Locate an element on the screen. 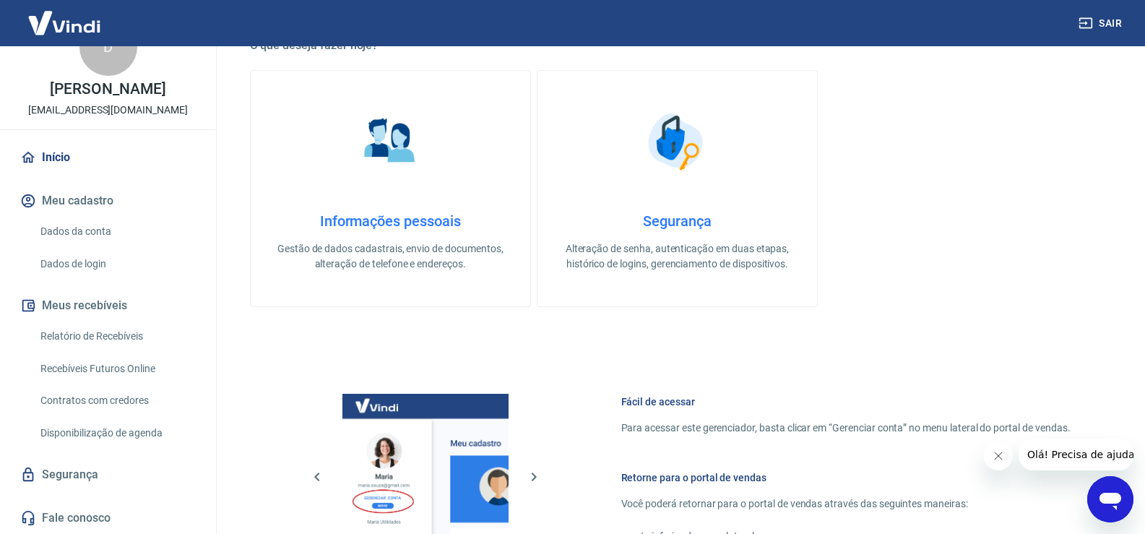  img: Segurança is located at coordinates (677, 142).